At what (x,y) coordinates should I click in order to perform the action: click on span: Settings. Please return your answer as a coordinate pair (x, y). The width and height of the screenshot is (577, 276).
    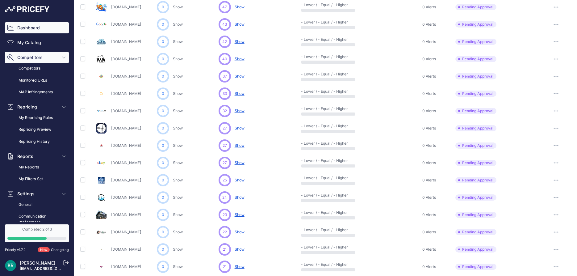
    Looking at the image, I should click on (37, 193).